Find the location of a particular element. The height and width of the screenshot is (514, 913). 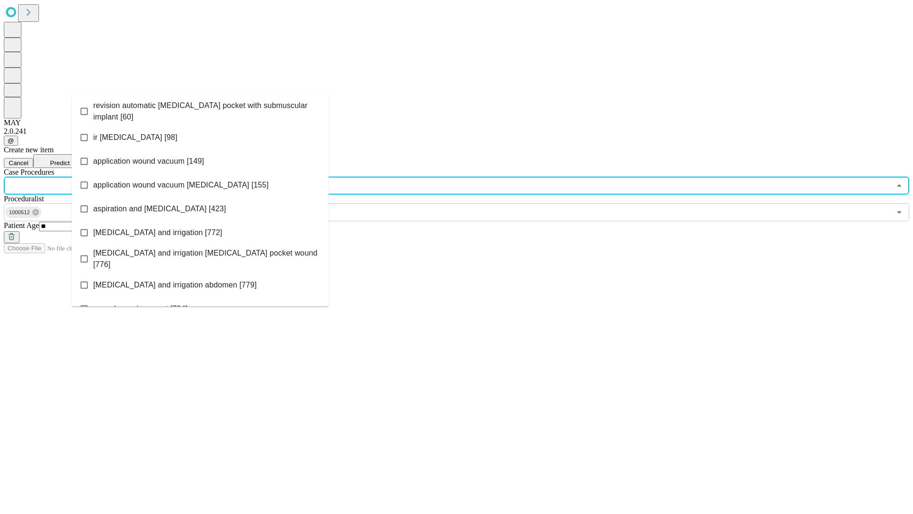

div: MAY is located at coordinates (457, 123).